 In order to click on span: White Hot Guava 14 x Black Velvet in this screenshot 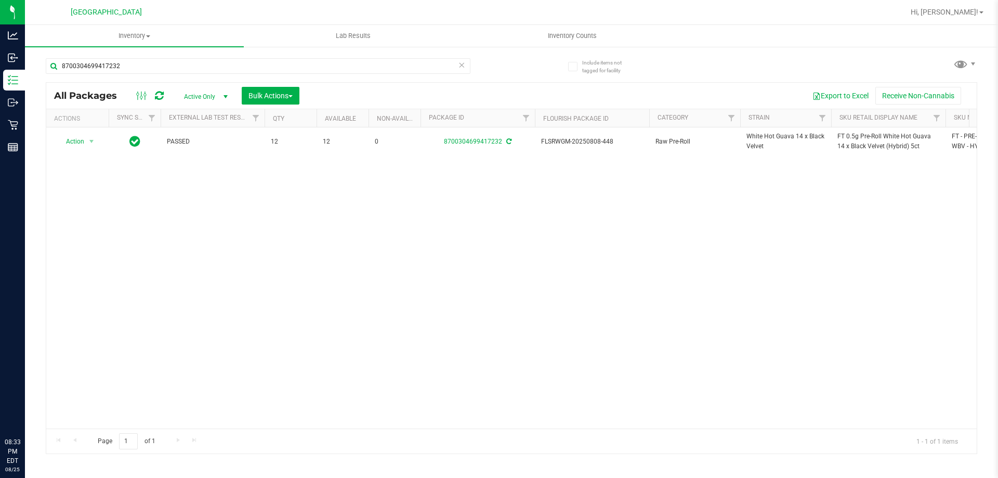, I will do `click(786, 141)`.